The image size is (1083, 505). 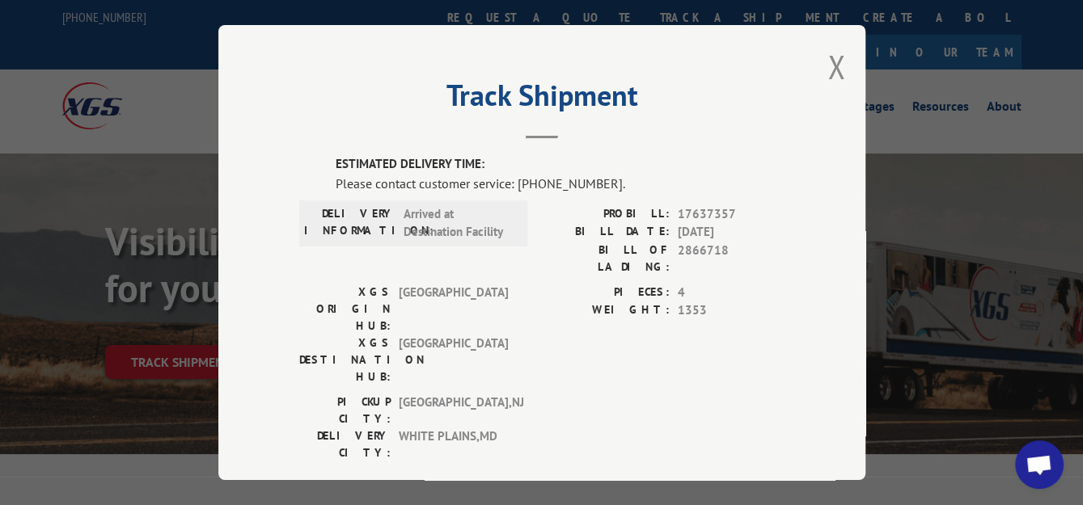 What do you see at coordinates (606, 232) in the screenshot?
I see `label: BILL DATE:` at bounding box center [606, 232].